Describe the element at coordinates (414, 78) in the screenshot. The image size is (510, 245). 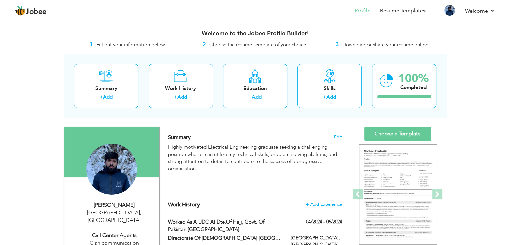
I see `div: 100%` at that location.